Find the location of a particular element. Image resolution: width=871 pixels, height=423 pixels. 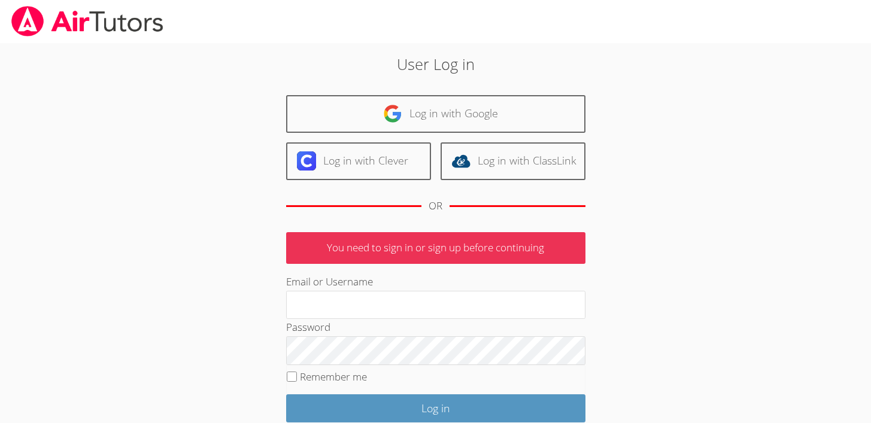

label: Remember me is located at coordinates (333, 376).